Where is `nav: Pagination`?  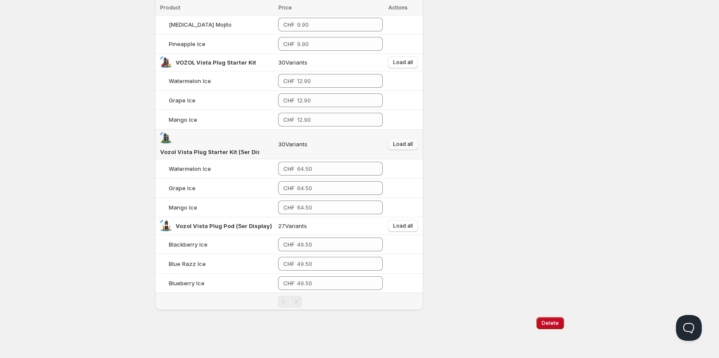
nav: Pagination is located at coordinates (289, 302).